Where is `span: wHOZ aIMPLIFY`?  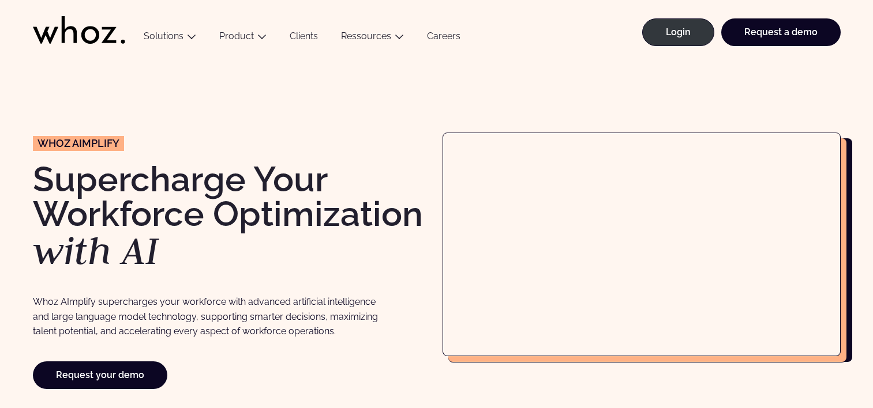
span: wHOZ aIMPLIFY is located at coordinates (78, 144).